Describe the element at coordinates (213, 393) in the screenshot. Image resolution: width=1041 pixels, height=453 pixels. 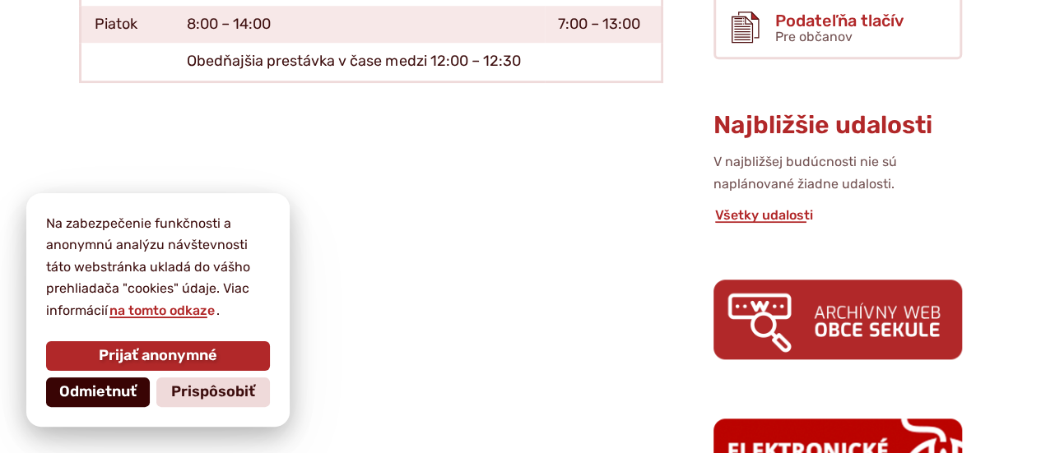
I see `button: Prispôsobiť` at that location.